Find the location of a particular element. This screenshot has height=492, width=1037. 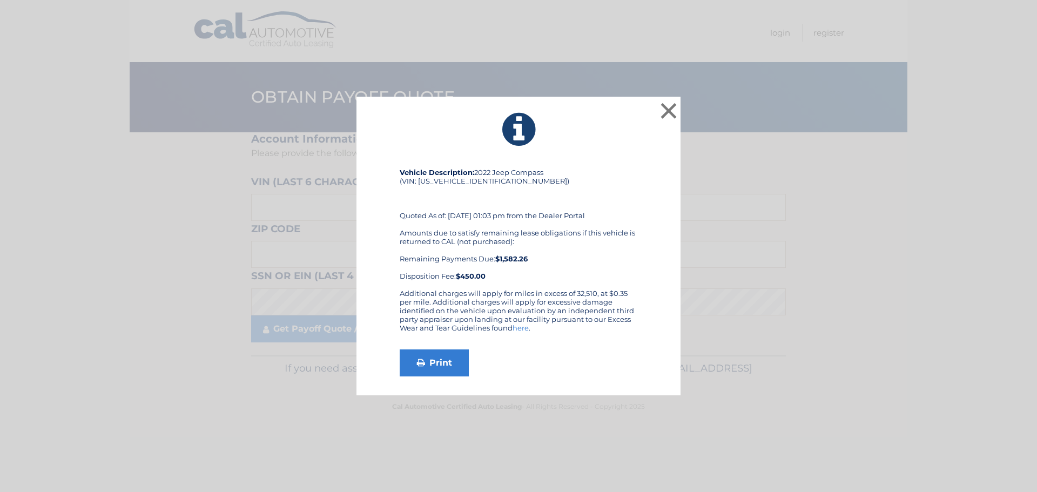

b: $1,582.26 is located at coordinates (512, 259).